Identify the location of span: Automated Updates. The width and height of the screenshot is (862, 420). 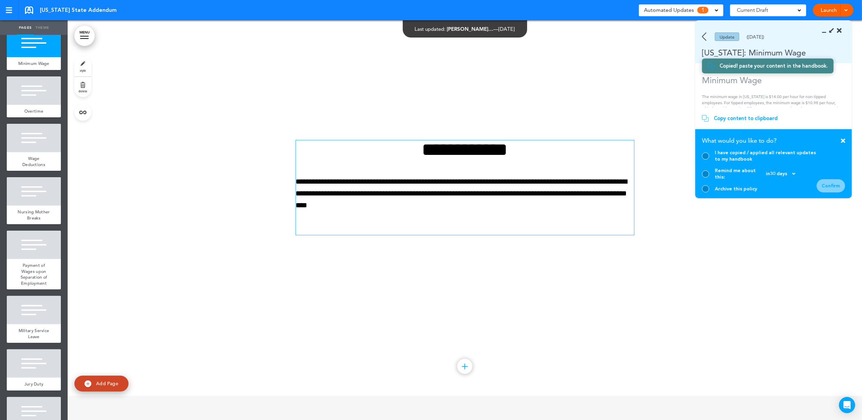
(669, 10).